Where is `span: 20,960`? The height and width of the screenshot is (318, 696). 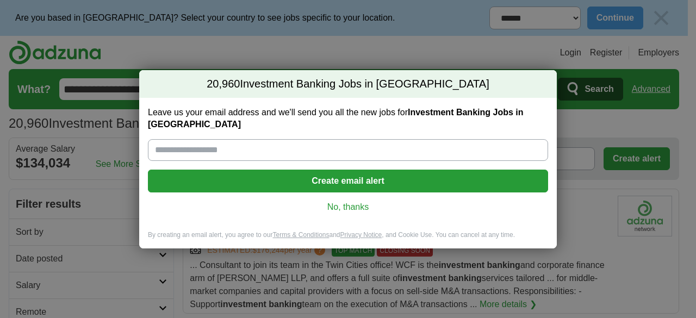
span: 20,960 is located at coordinates (223, 84).